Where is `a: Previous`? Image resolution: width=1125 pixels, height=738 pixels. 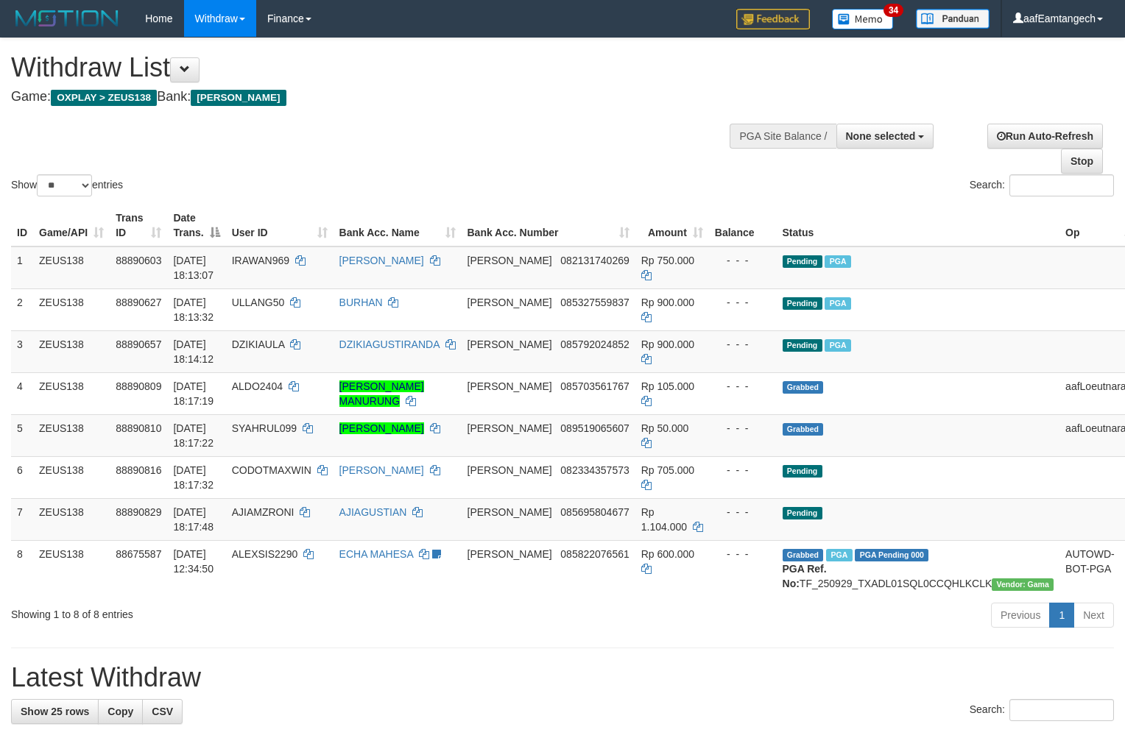 a: Previous is located at coordinates (1020, 615).